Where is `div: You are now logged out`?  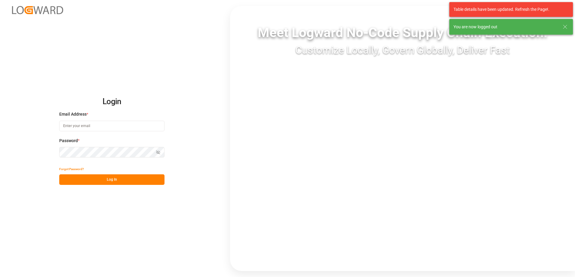 div: You are now logged out is located at coordinates (506, 27).